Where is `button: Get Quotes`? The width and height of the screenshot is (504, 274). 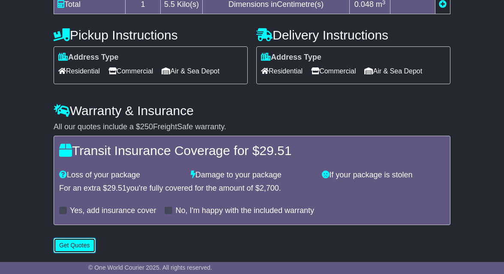 button: Get Quotes is located at coordinates (75, 245).